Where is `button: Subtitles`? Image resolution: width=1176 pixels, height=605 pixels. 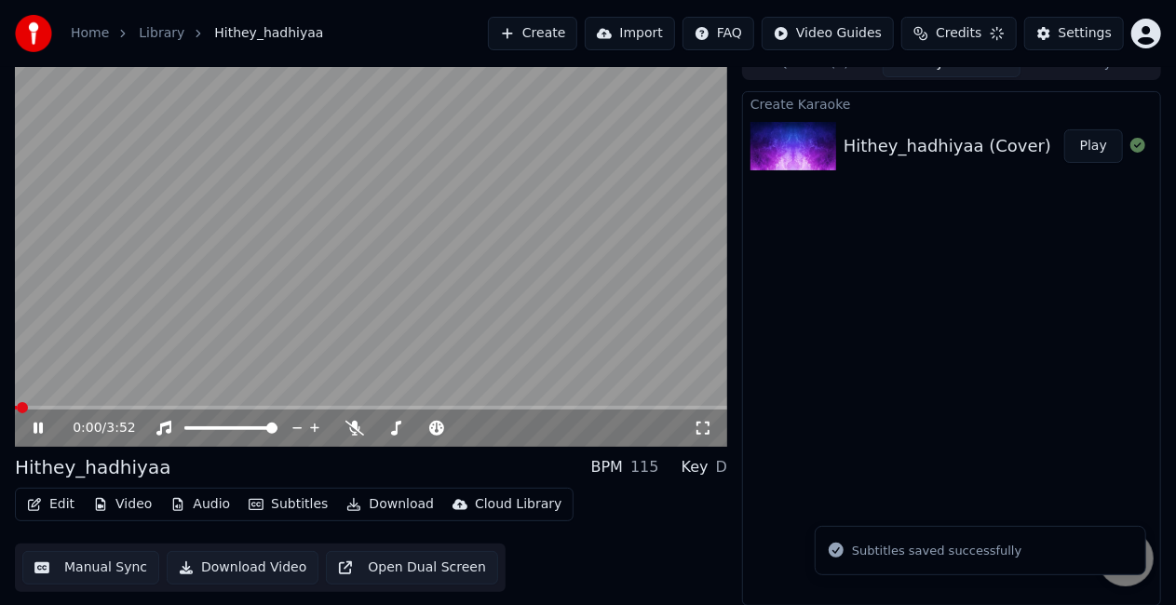
button: Subtitles is located at coordinates (288, 505).